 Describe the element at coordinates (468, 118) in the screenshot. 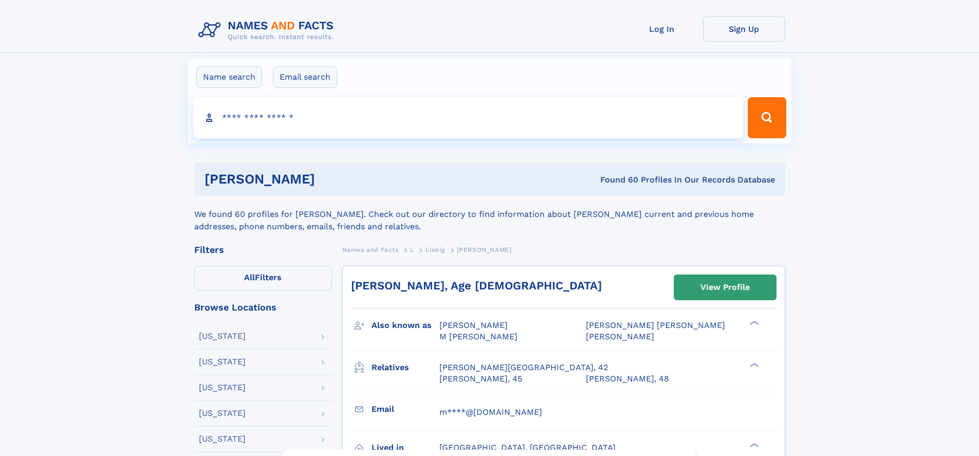

I see `input: search input` at that location.